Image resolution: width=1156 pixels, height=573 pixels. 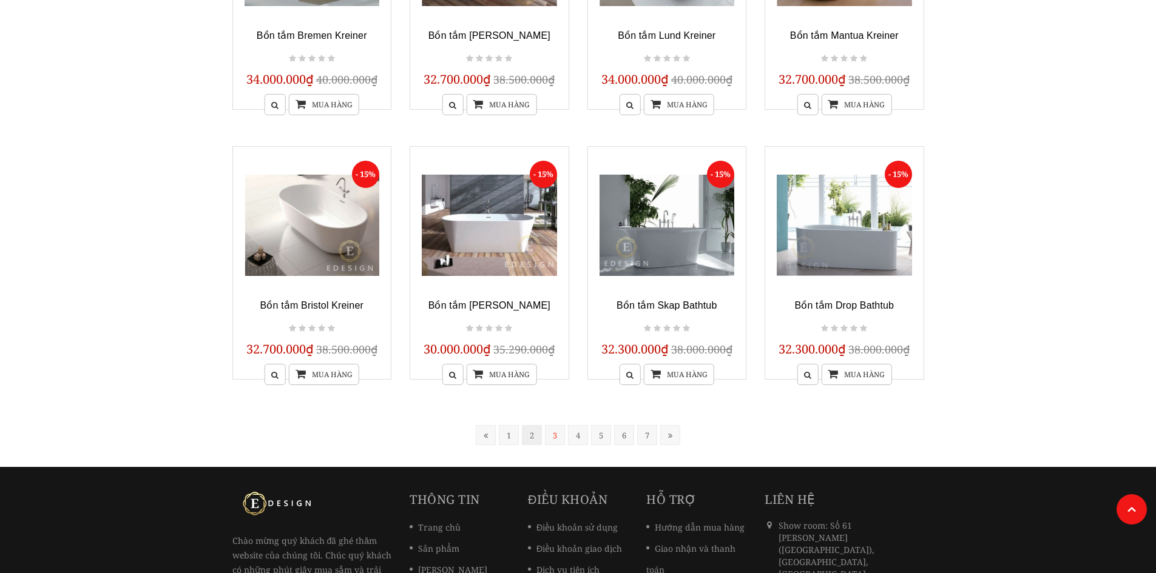 I want to click on a: Bồn tắm Skap Bathtub, so click(x=667, y=305).